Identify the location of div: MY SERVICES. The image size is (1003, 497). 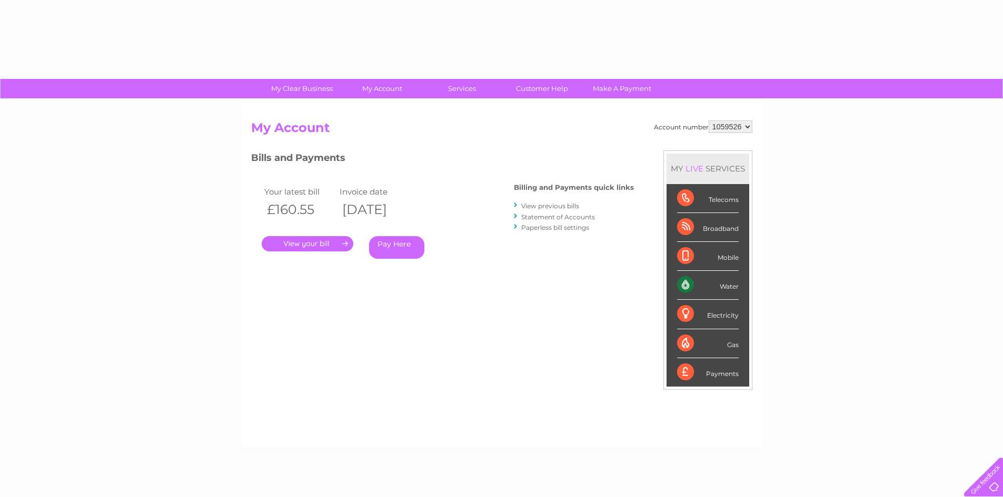
(707, 168).